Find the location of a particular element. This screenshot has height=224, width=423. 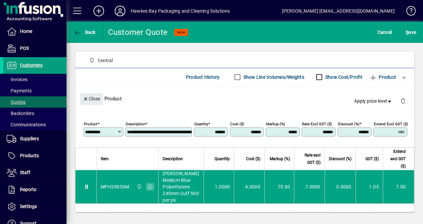

mat-label: Discount (%) is located at coordinates (348, 124).